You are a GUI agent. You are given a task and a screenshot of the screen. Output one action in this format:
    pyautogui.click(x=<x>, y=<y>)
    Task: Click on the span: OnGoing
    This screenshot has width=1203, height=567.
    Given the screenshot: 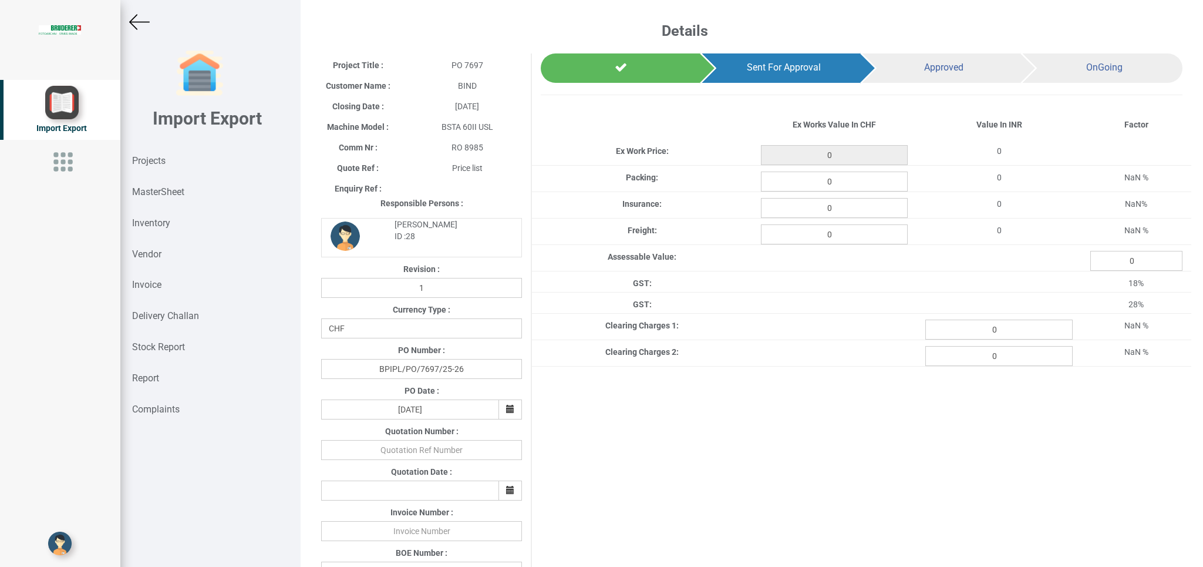 What is the action you would take?
    pyautogui.click(x=1105, y=67)
    